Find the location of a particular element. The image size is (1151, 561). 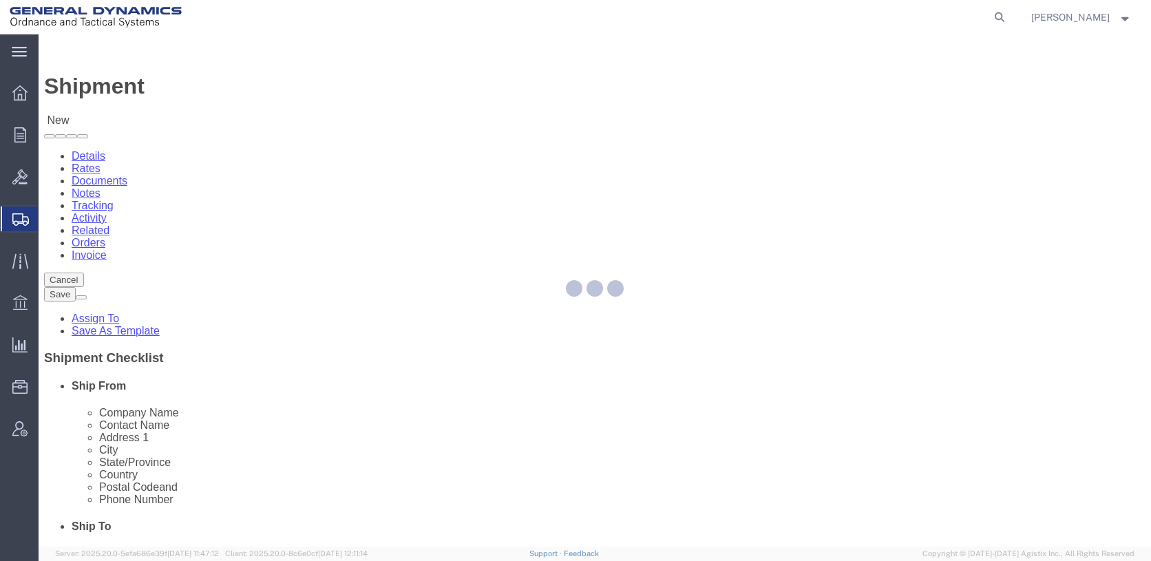

span: Client: 2025.20.0-8c6e0cf is located at coordinates (296, 553).